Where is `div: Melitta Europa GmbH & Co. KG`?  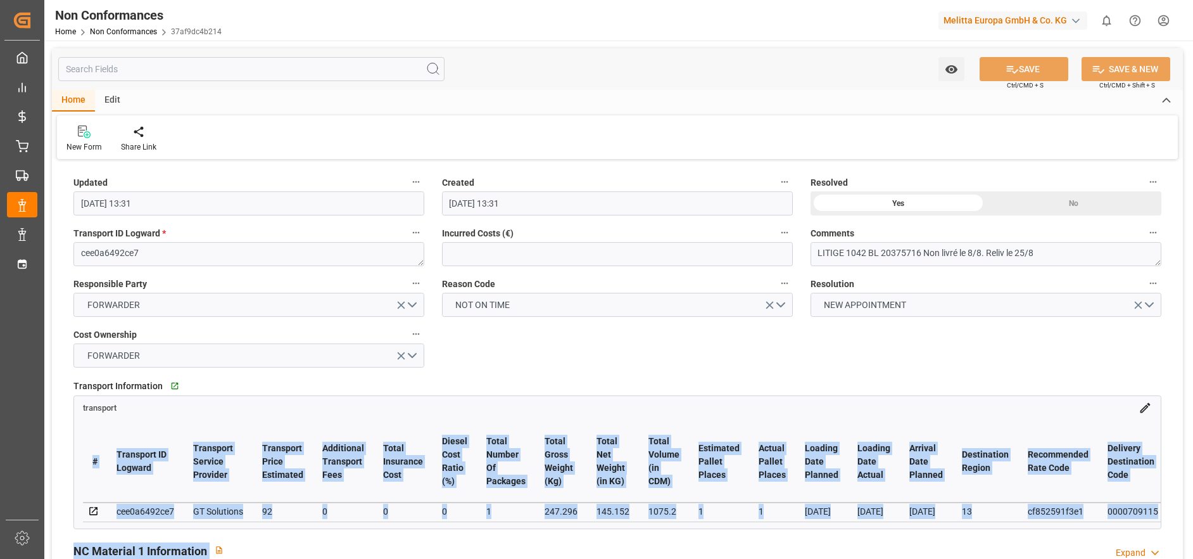
div: Melitta Europa GmbH & Co. KG is located at coordinates (1013, 20).